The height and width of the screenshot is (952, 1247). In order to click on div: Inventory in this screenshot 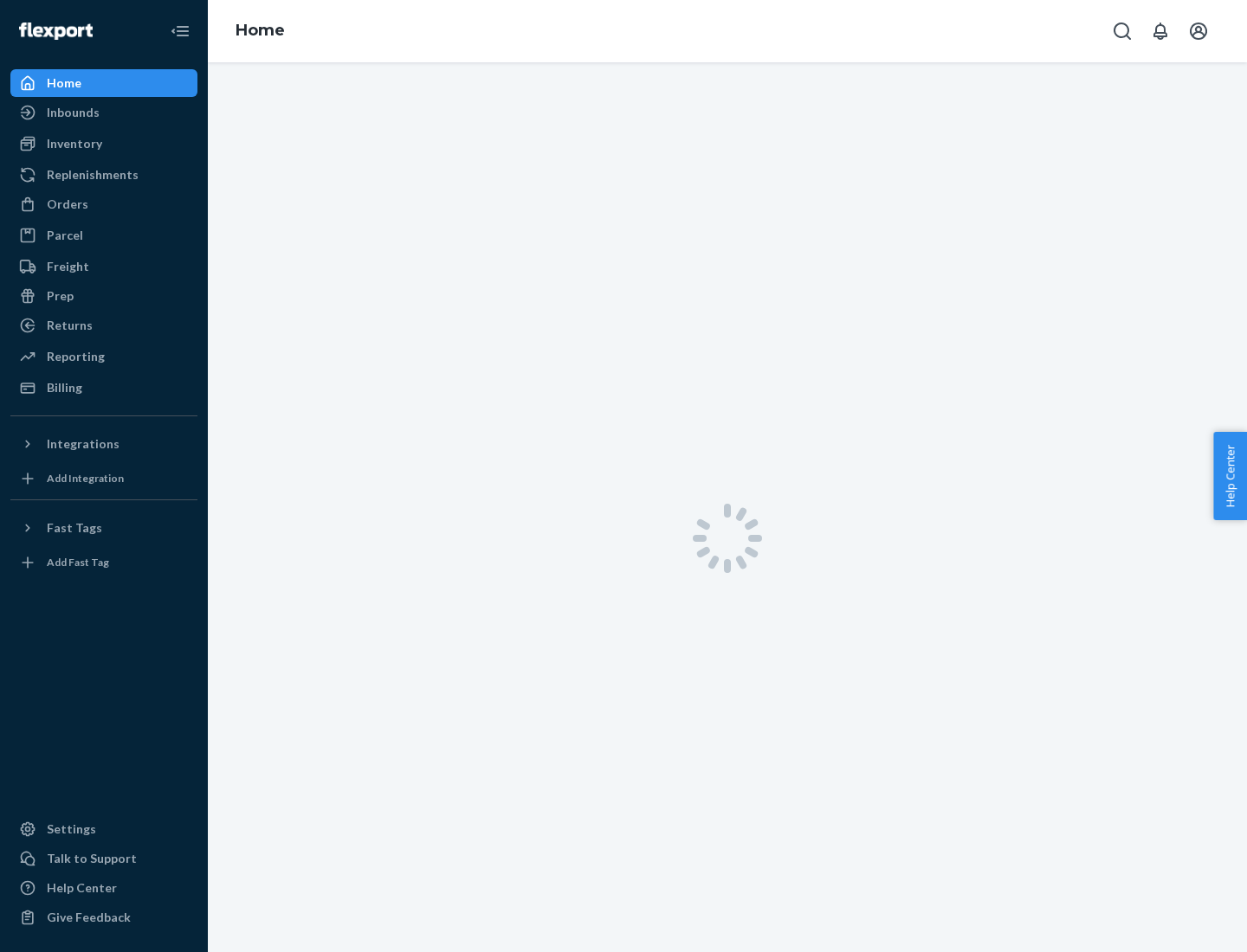, I will do `click(75, 143)`.